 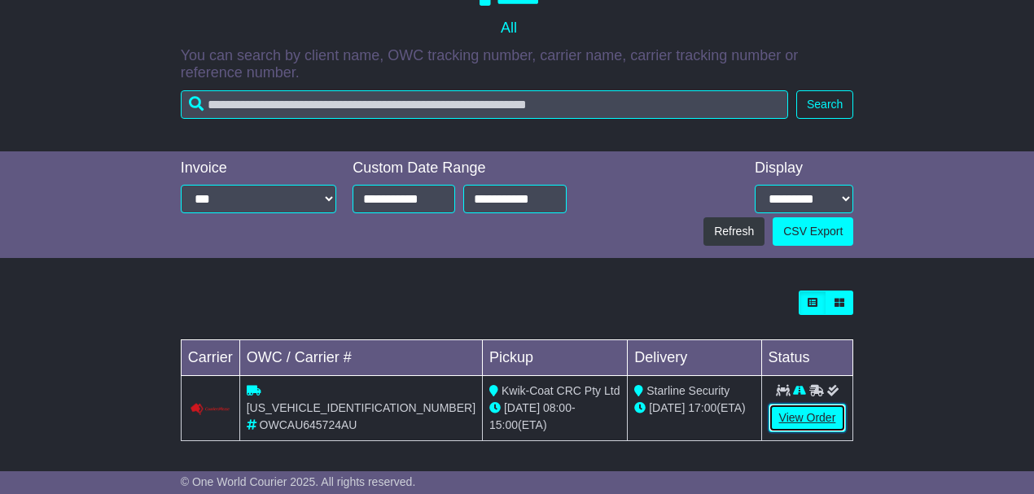 I want to click on td: Carrier, so click(x=210, y=358).